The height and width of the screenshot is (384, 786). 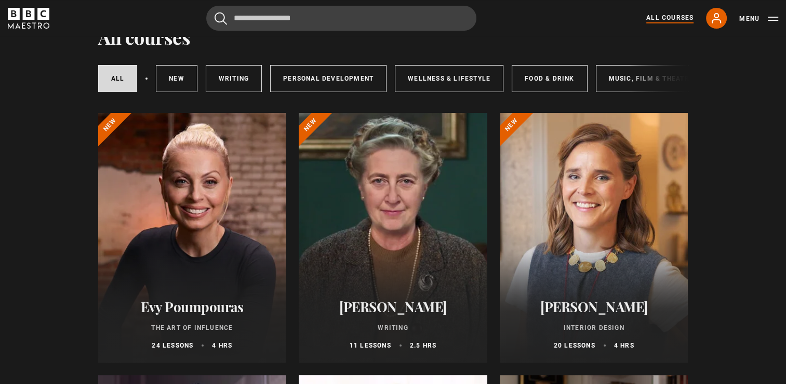 I want to click on p: 2.5 hrs, so click(x=423, y=345).